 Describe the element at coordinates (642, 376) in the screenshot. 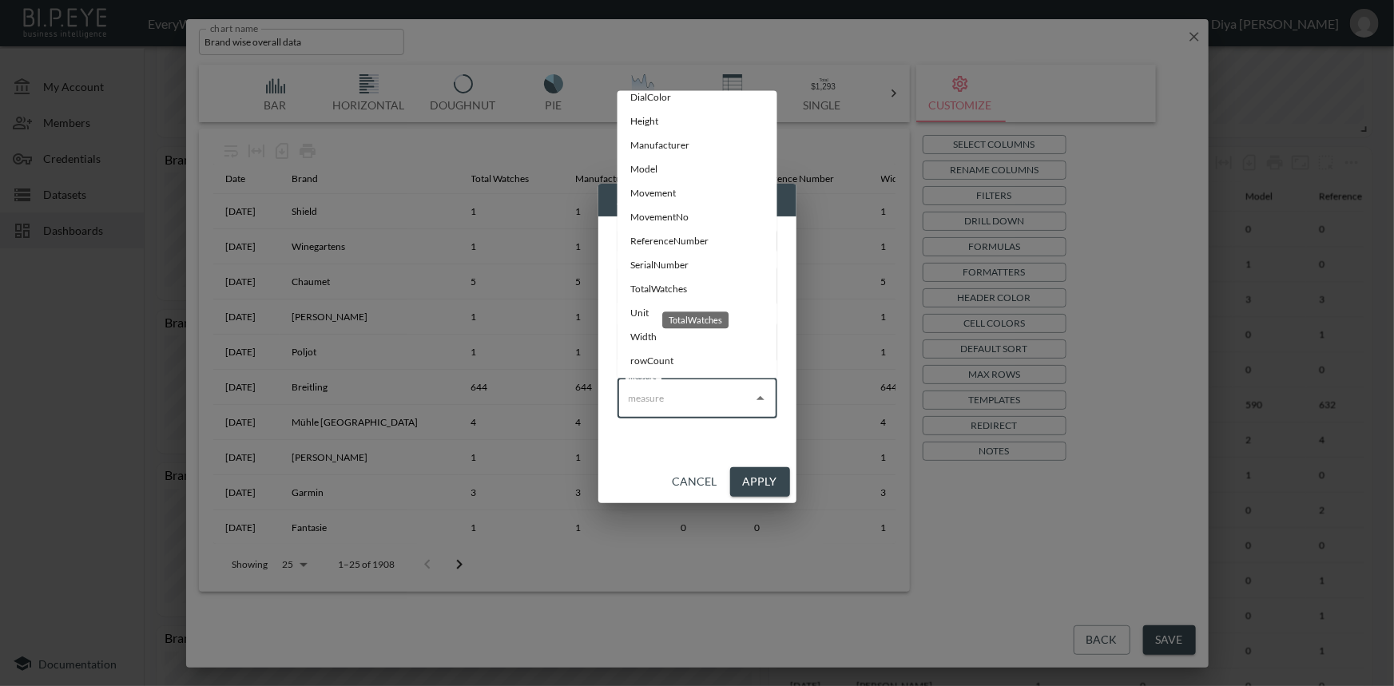

I see `label: measure` at that location.